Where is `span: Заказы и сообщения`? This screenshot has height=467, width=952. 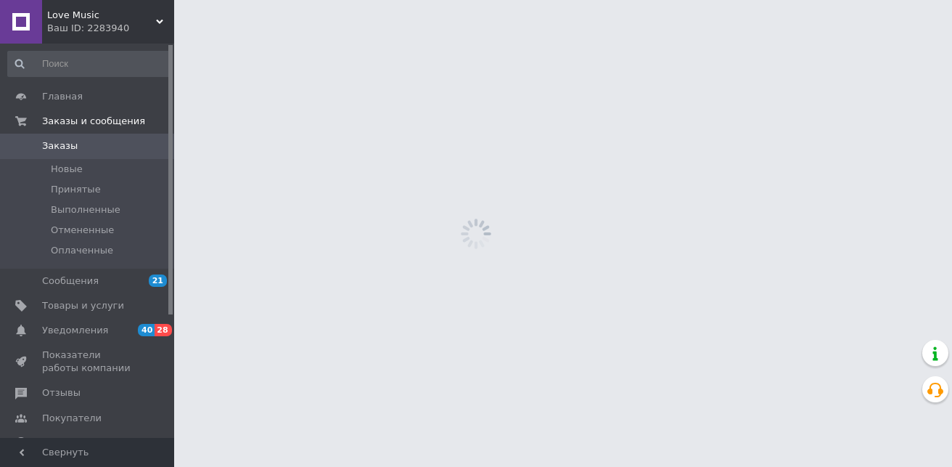 span: Заказы и сообщения is located at coordinates (94, 121).